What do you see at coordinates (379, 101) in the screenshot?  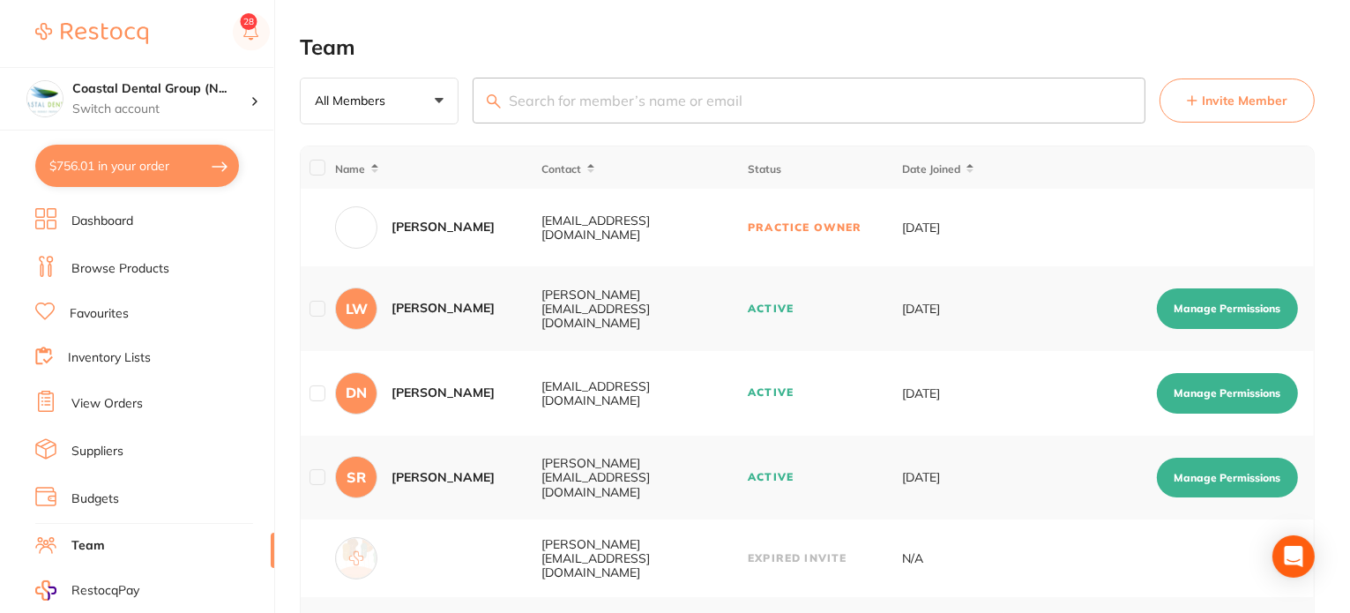 I see `button: All Members` at bounding box center [379, 101].